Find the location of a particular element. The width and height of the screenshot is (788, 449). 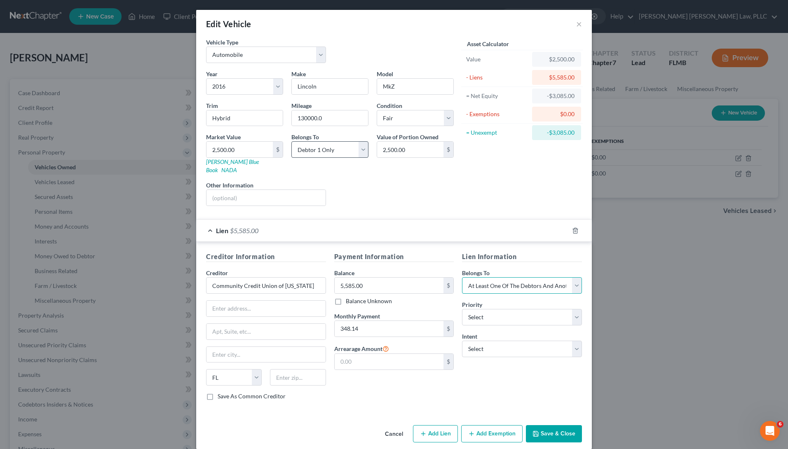

input: Apt, Suite, etc... is located at coordinates (266, 332).